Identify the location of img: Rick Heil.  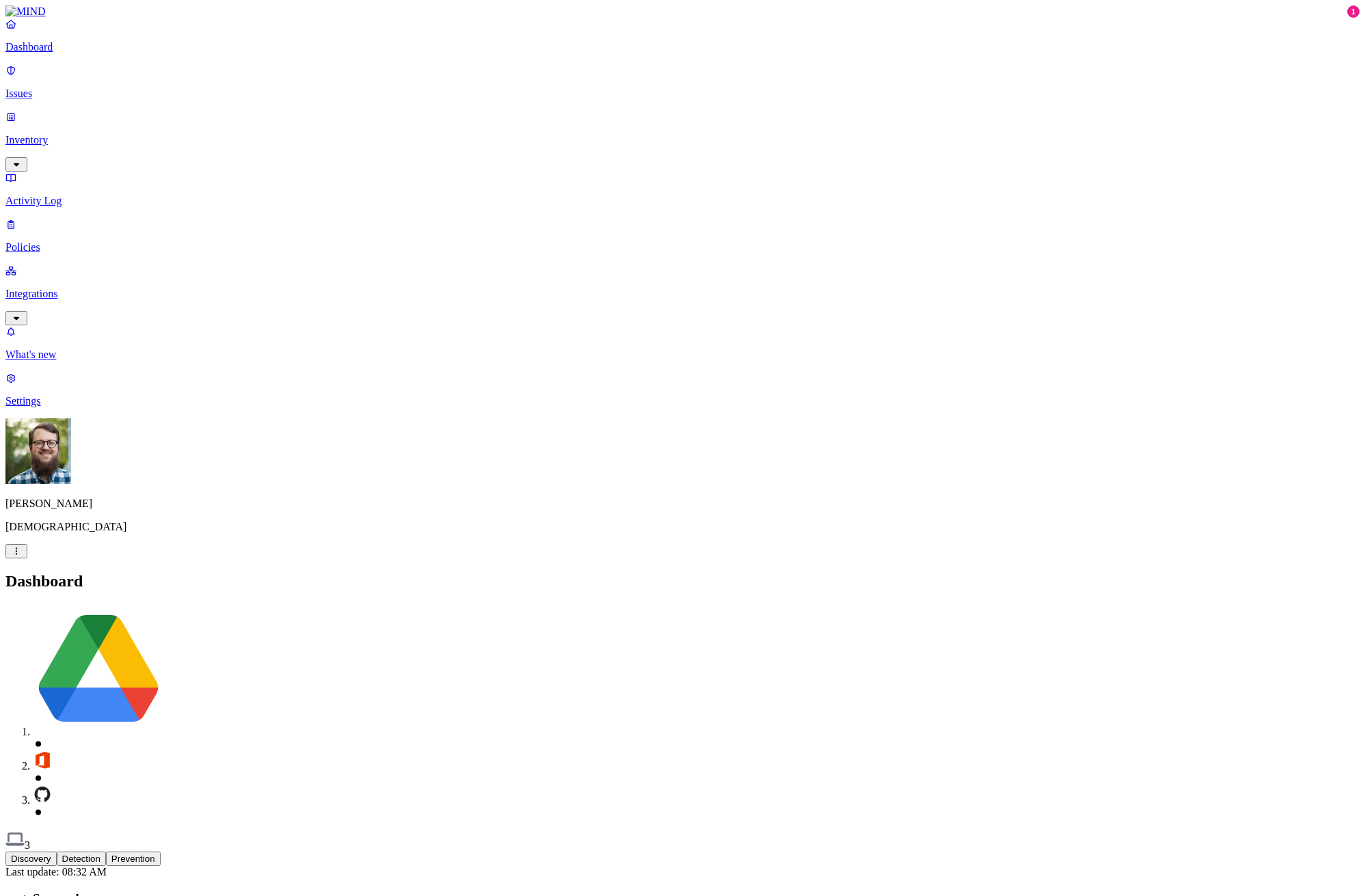
(38, 451).